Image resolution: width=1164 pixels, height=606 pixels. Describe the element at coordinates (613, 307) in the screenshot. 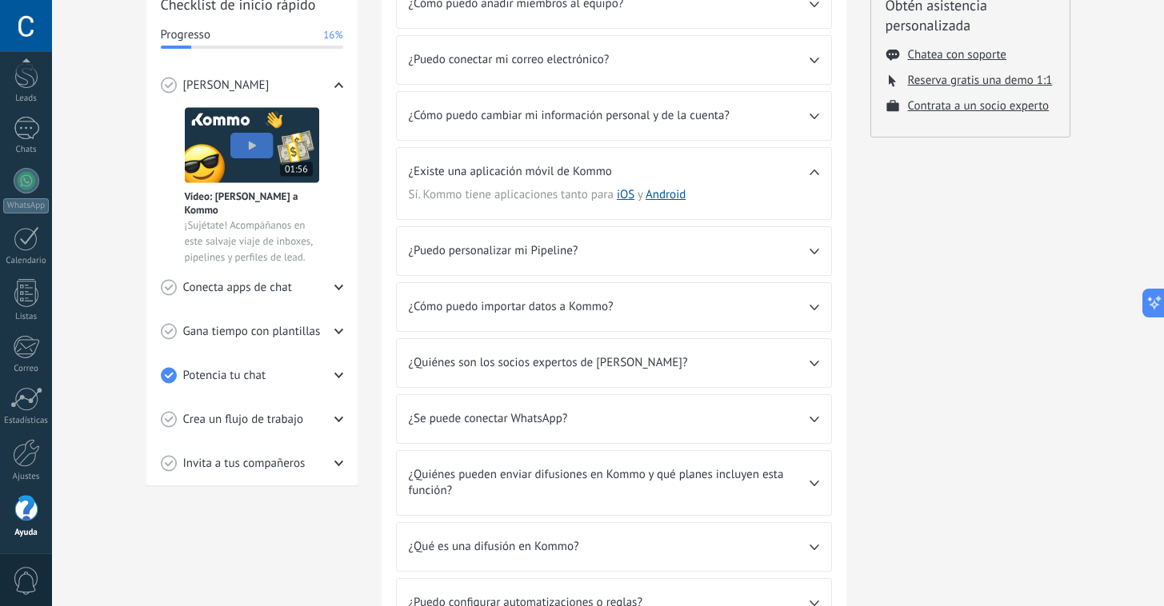

I see `div: ¿Cómo puedo importar datos a Kommo?` at that location.